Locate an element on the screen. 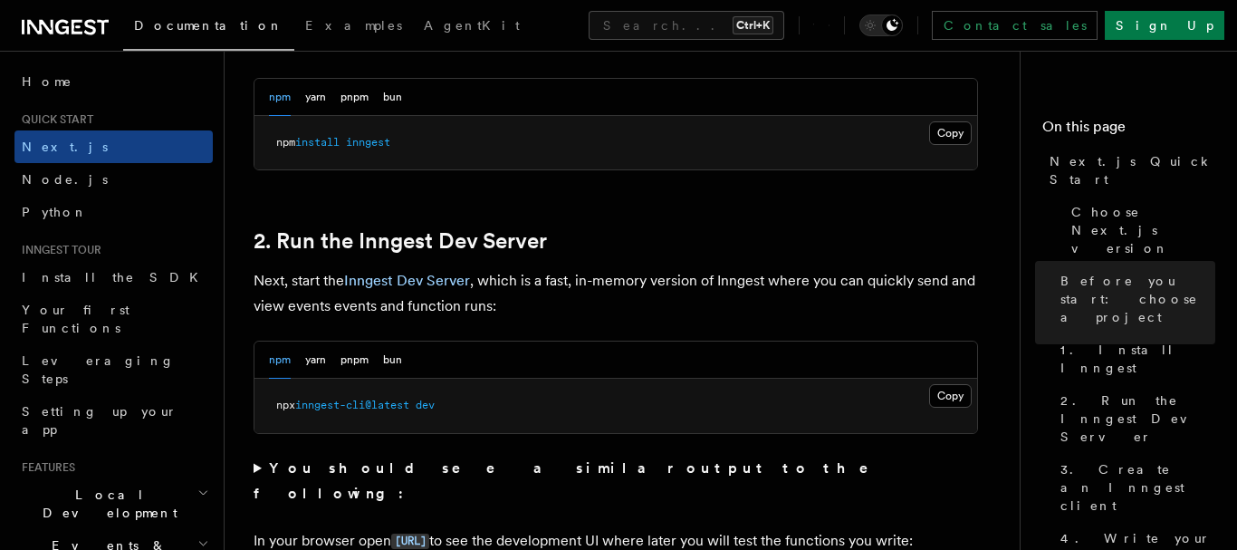 Image resolution: width=1237 pixels, height=550 pixels. span: inngest is located at coordinates (368, 142).